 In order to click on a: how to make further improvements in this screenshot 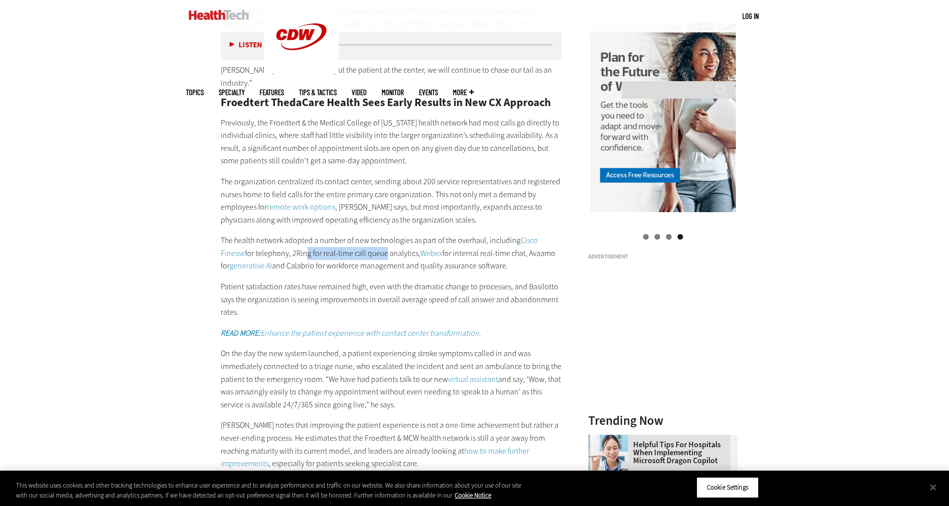, I will do `click(375, 457)`.